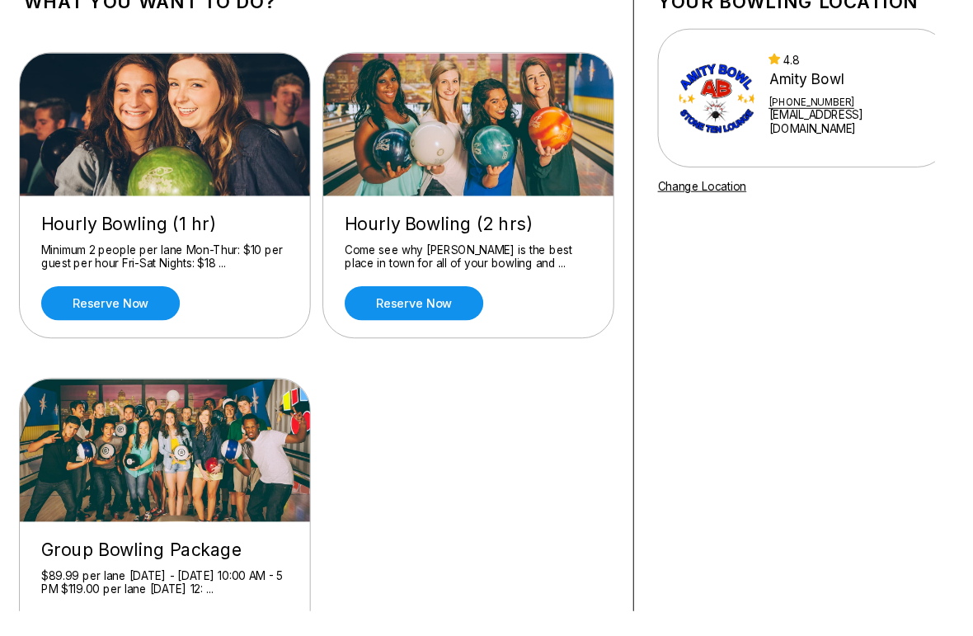  What do you see at coordinates (882, 82) in the screenshot?
I see `div: Amity Bowl` at bounding box center [882, 82].